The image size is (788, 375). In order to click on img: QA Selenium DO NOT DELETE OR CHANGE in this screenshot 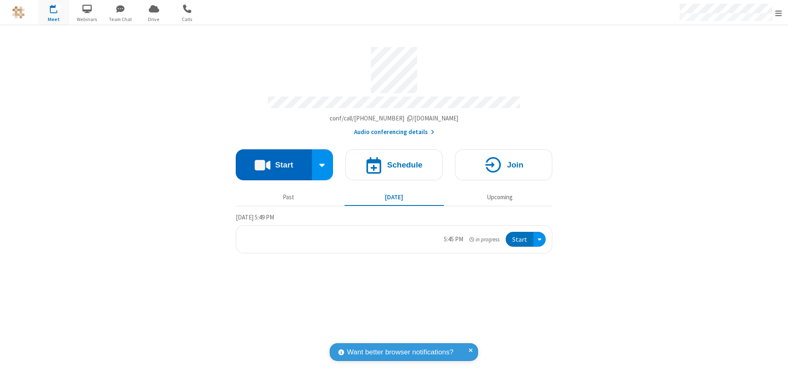, I will do `click(19, 12)`.